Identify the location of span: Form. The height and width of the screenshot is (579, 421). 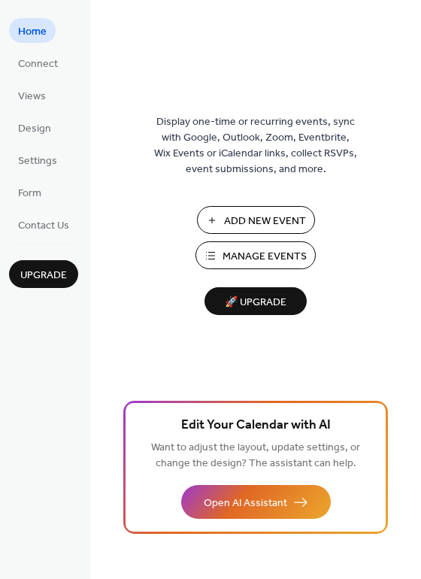
(29, 193).